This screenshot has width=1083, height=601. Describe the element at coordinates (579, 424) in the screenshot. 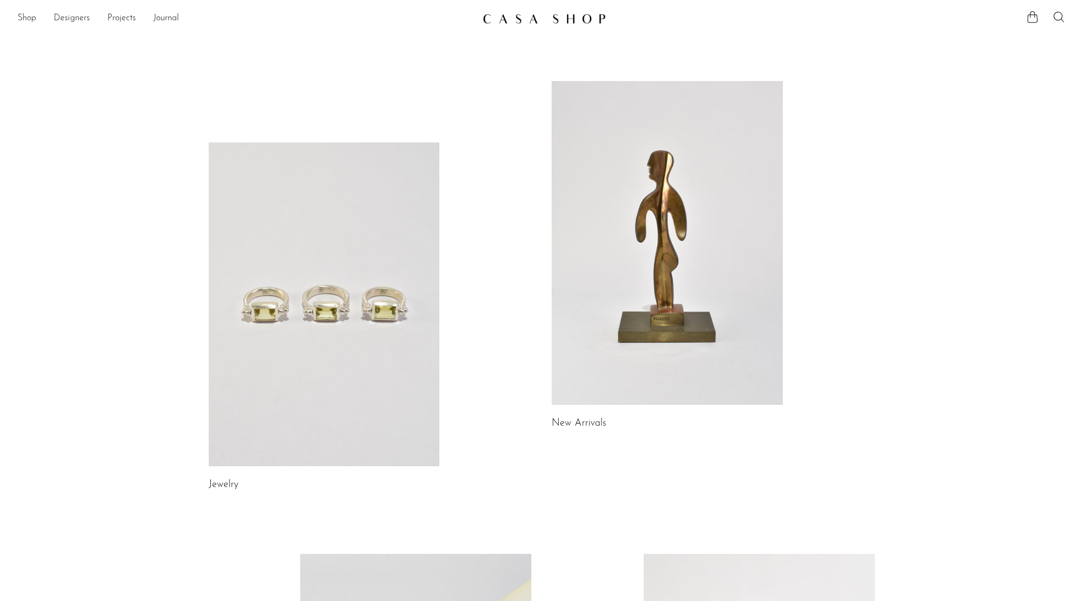

I see `a: New Arrivals` at that location.